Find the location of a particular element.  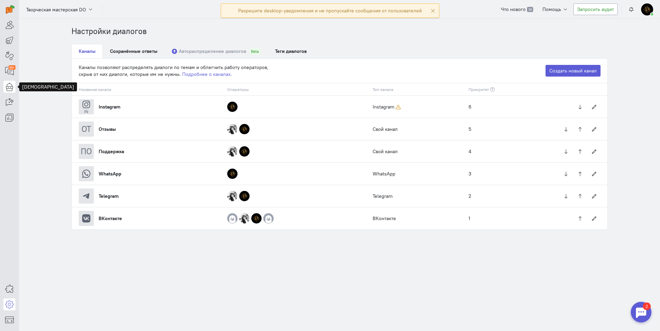

a: Что нового 39 is located at coordinates (517, 9).